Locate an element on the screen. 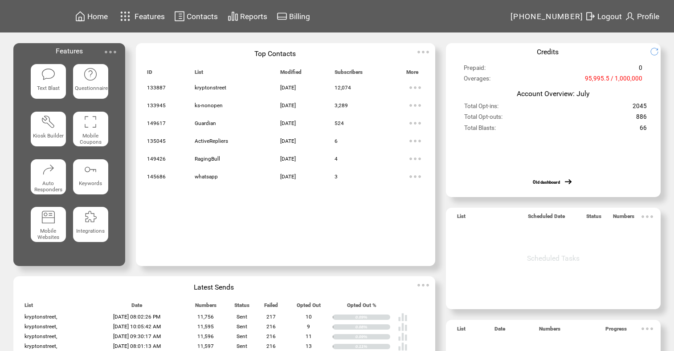 Image resolution: width=674 pixels, height=351 pixels. span: 95,995.5 / 1,000,000 is located at coordinates (613, 81).